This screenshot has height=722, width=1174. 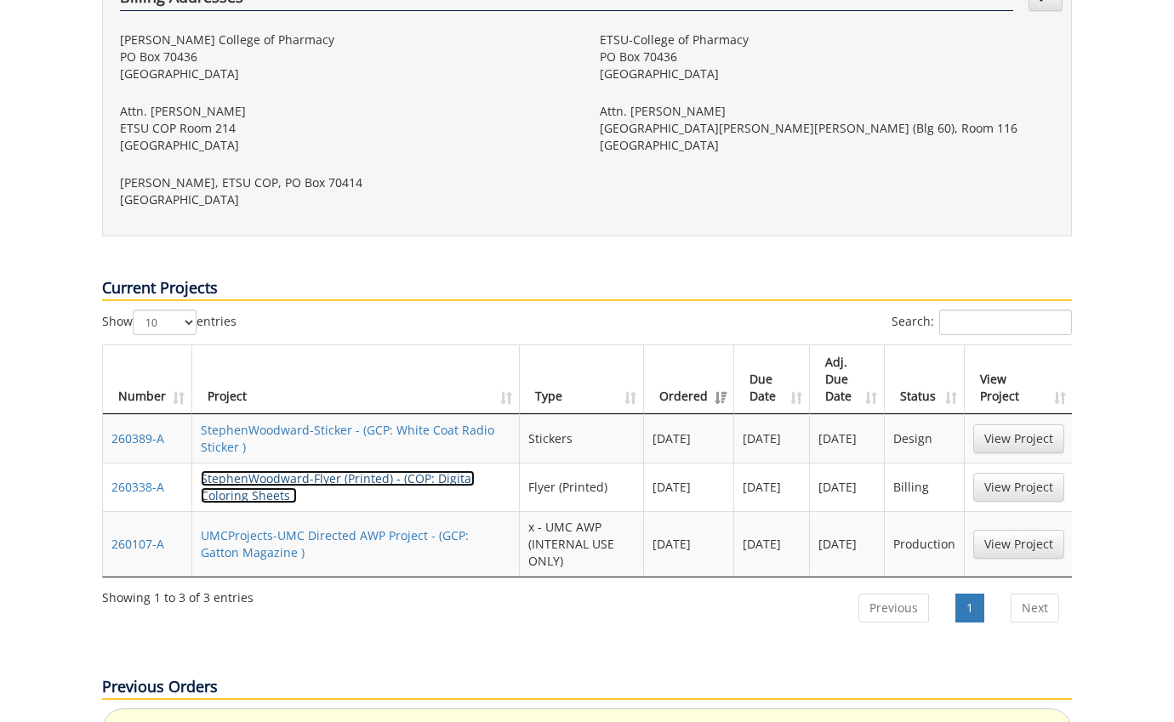 What do you see at coordinates (169, 322) in the screenshot?
I see `label: Show entries` at bounding box center [169, 322].